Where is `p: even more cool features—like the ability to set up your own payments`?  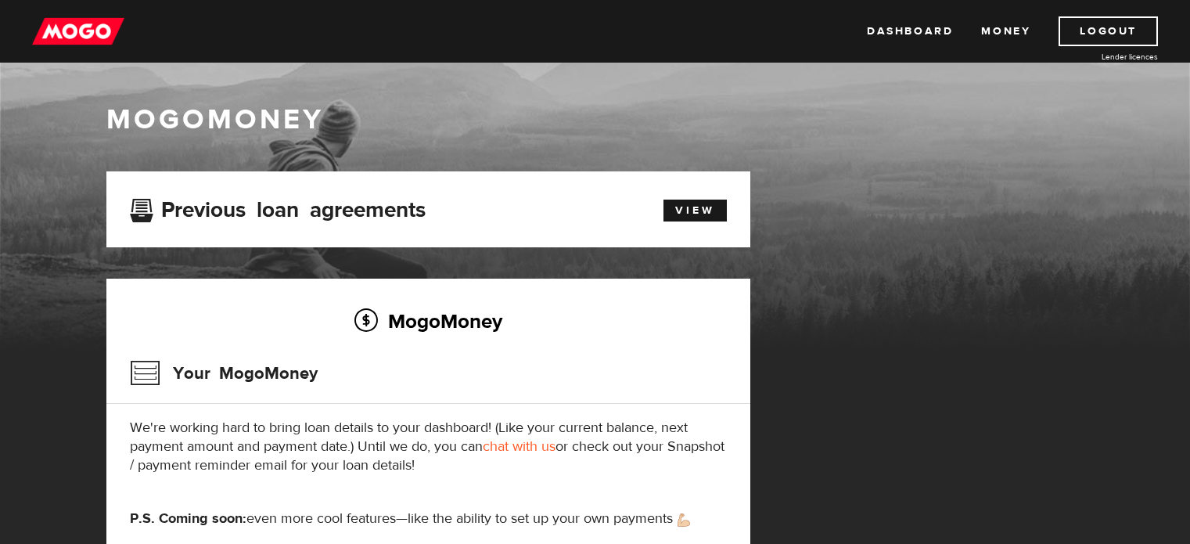 p: even more cool features—like the ability to set up your own payments is located at coordinates (428, 519).